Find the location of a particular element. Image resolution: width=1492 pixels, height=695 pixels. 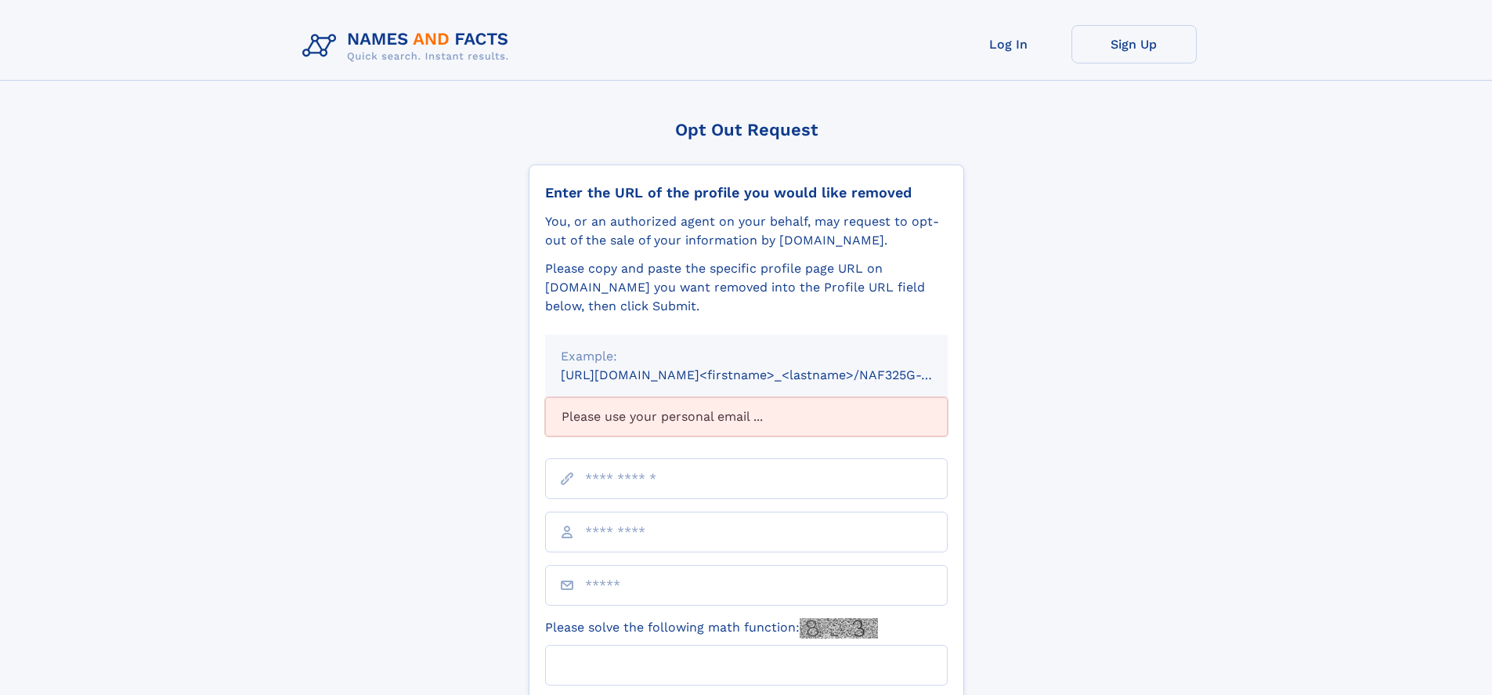

div: Opt Out Request is located at coordinates (746, 129).